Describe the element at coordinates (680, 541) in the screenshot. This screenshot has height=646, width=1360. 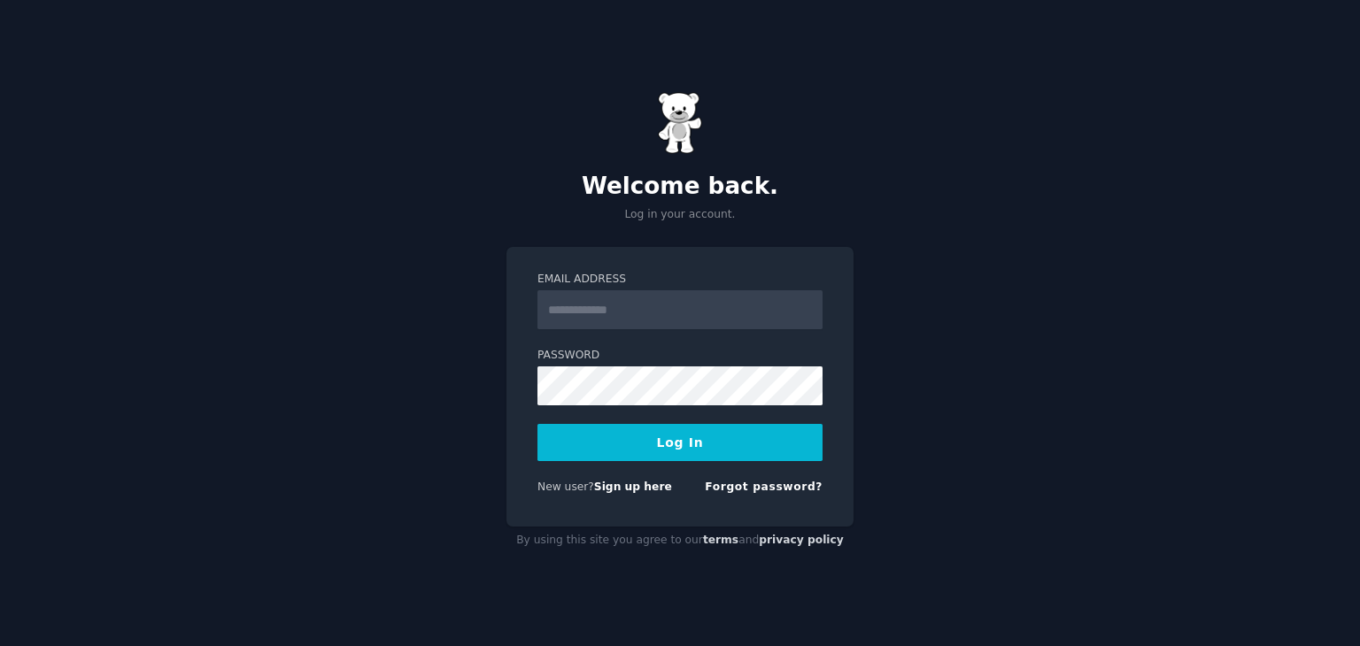
I see `div: By using this site you agree to our and` at that location.